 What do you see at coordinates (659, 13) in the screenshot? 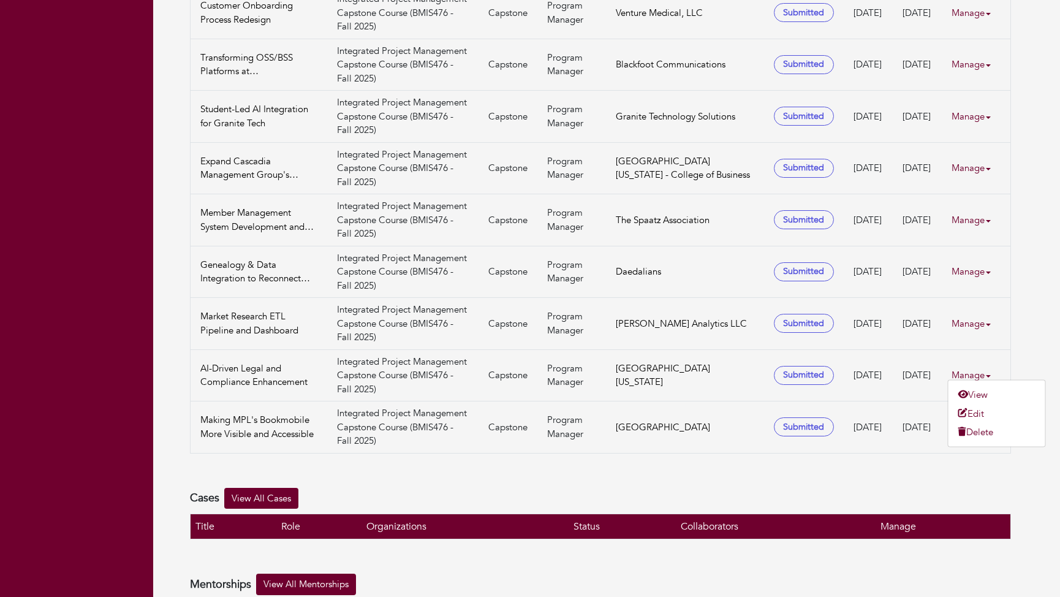
I see `a: Venture Medical, LLC` at bounding box center [659, 13].